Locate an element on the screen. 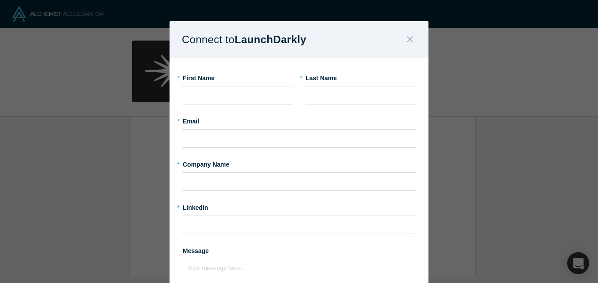 The image size is (598, 283). label: LinkedIn is located at coordinates (195, 206).